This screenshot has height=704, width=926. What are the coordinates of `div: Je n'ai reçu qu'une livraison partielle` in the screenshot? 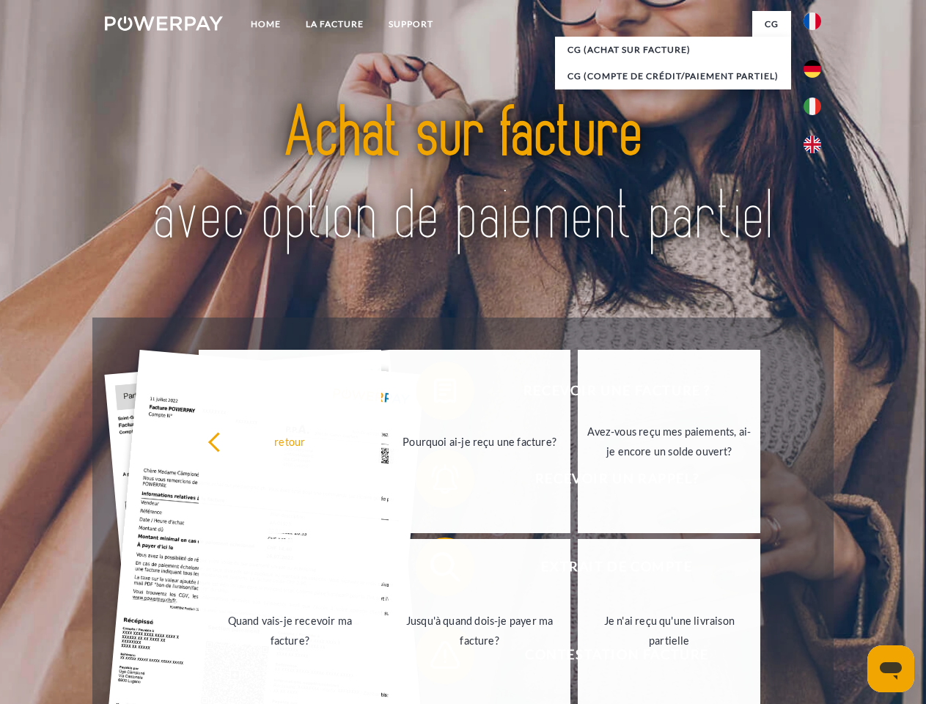 It's located at (669, 630).